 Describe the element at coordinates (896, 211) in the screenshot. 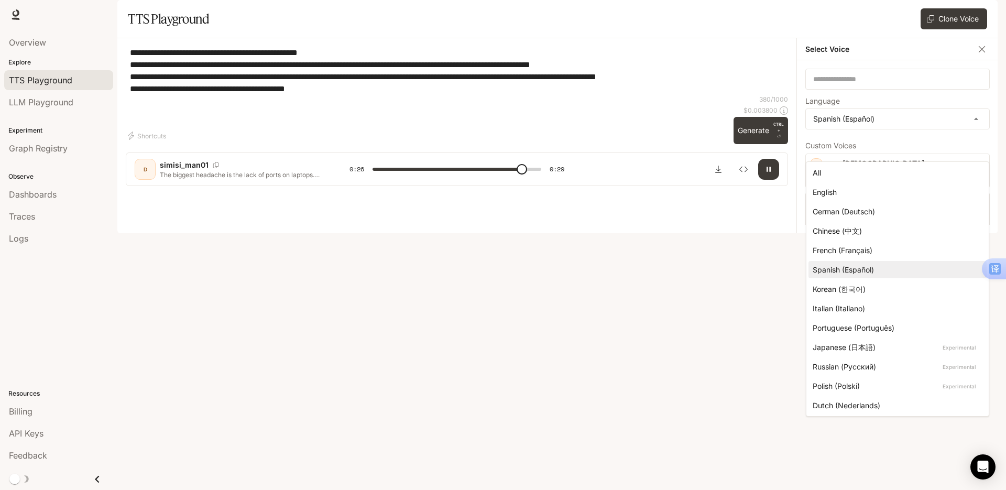

I see `div: German (Deutsch)` at that location.